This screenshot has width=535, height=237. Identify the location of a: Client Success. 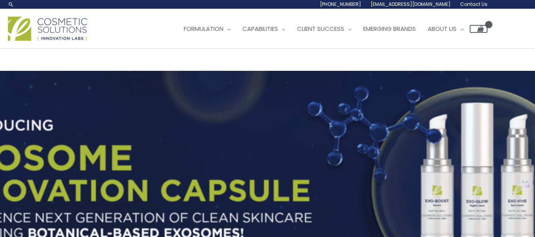
(324, 29).